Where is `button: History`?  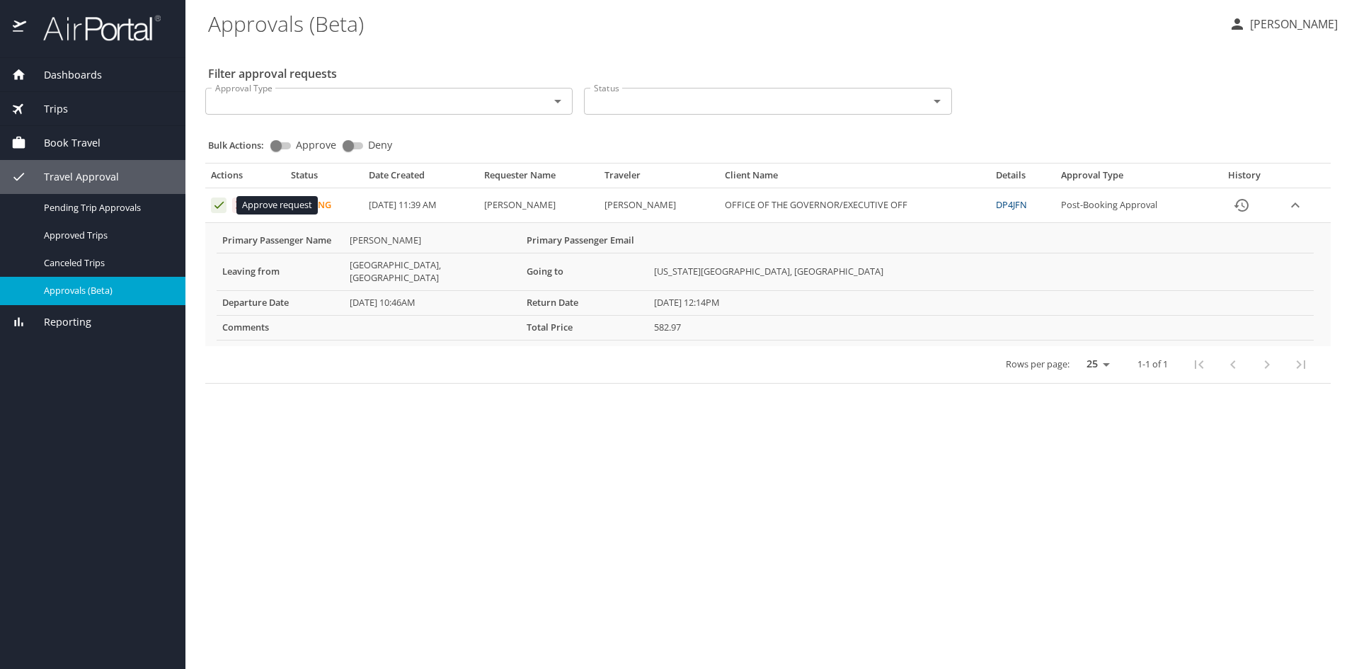 button: History is located at coordinates (1242, 205).